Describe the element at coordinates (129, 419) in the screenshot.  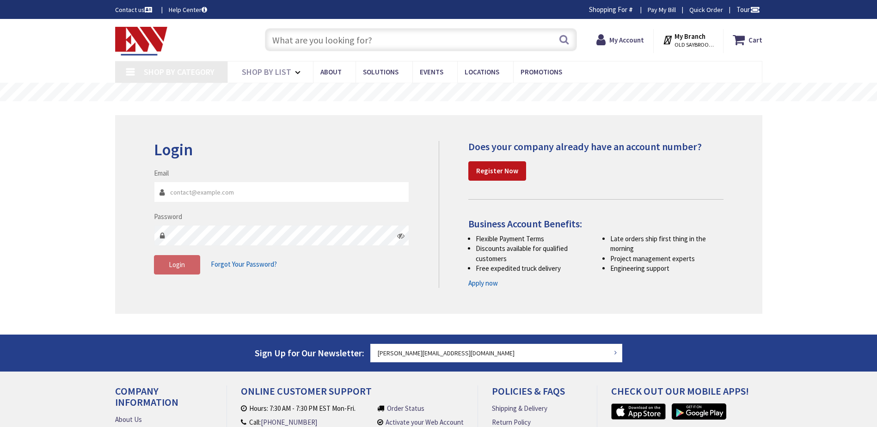
I see `a: About Us` at that location.